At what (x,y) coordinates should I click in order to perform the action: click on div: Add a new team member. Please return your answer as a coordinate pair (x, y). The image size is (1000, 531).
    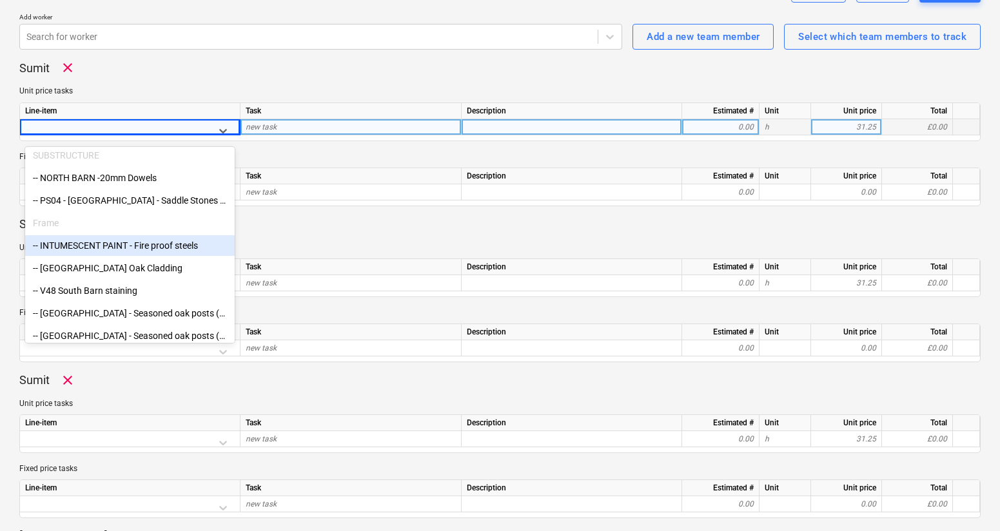
    Looking at the image, I should click on (703, 37).